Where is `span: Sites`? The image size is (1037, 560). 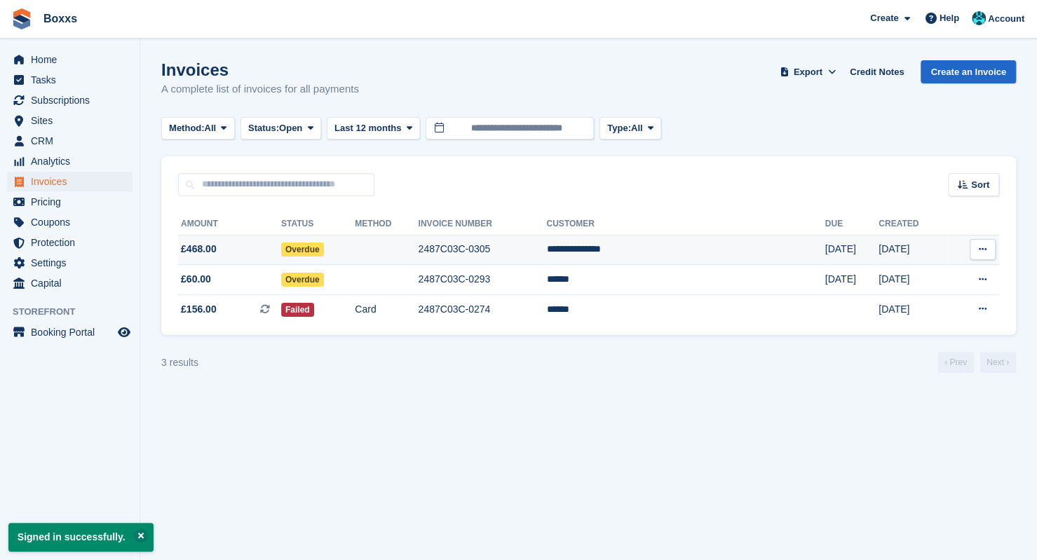
span: Sites is located at coordinates (73, 121).